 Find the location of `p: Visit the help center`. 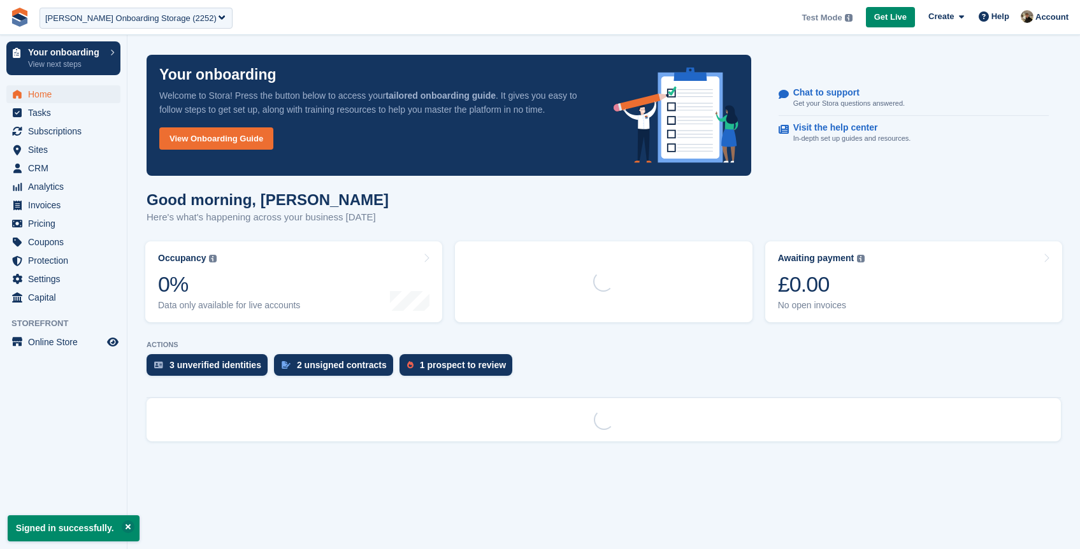

p: Visit the help center is located at coordinates (847, 127).